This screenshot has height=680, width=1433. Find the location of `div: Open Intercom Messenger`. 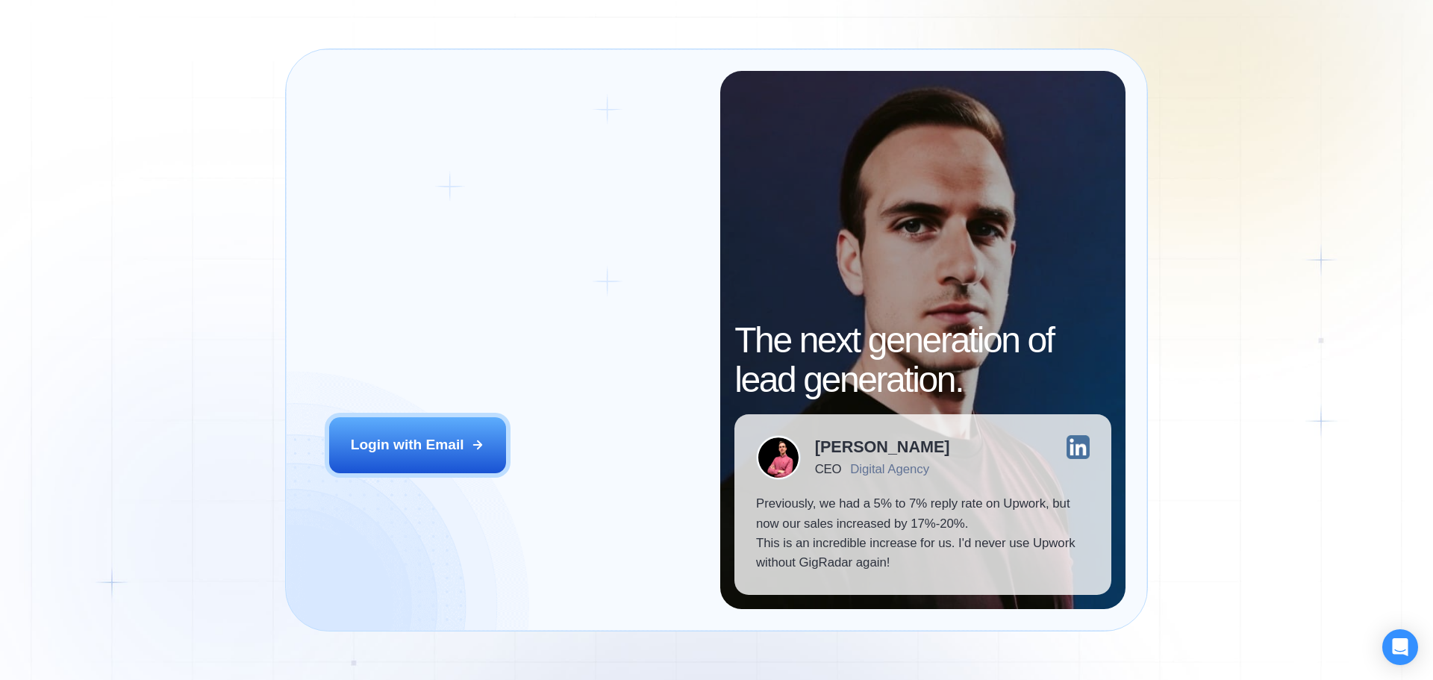

div: Open Intercom Messenger is located at coordinates (1400, 647).